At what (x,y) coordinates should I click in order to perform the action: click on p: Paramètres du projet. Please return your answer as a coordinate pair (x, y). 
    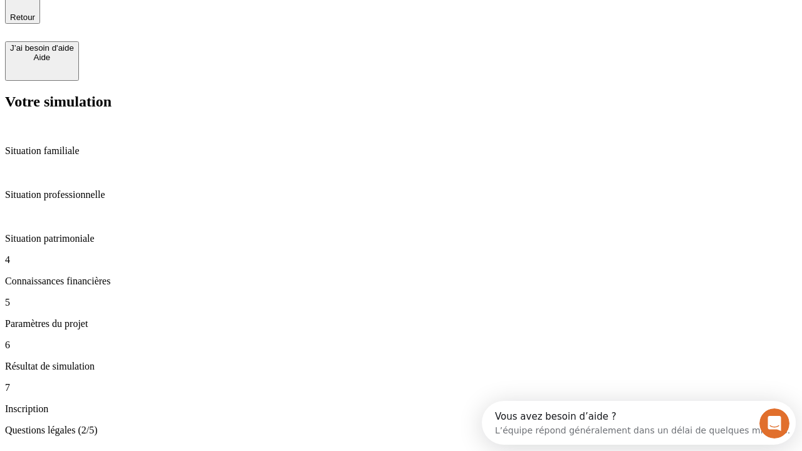
    Looking at the image, I should click on (401, 324).